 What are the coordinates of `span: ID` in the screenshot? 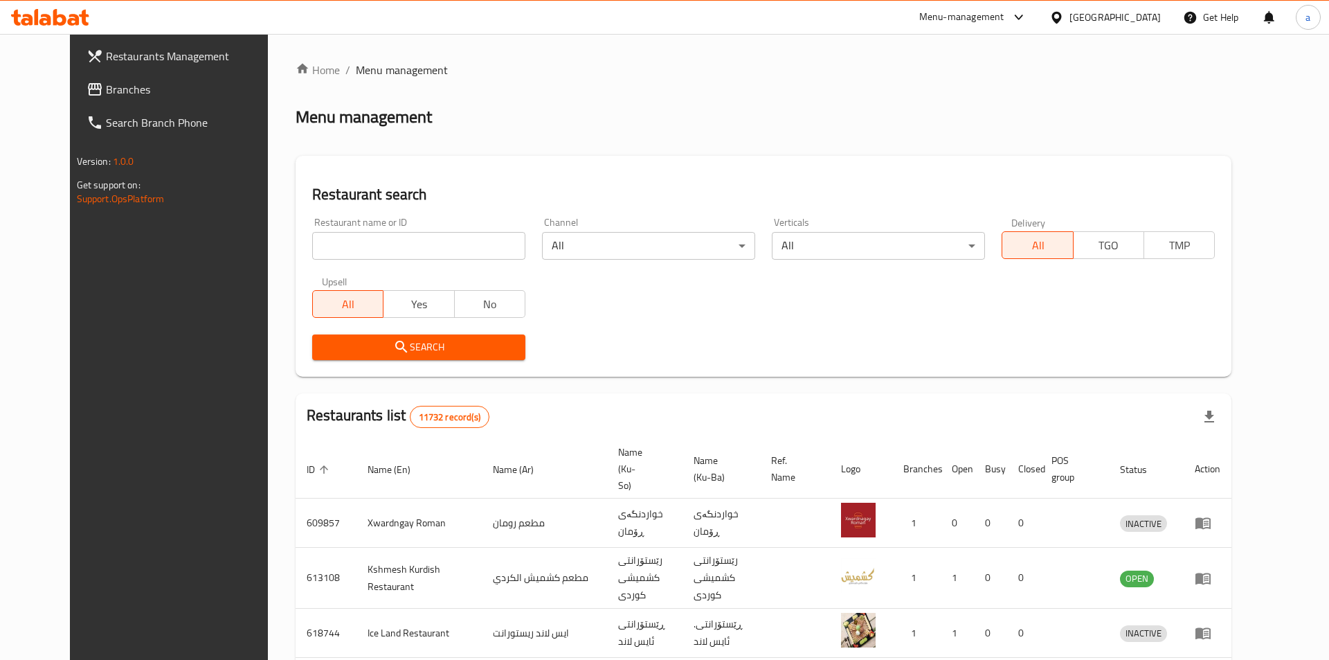 It's located at (320, 469).